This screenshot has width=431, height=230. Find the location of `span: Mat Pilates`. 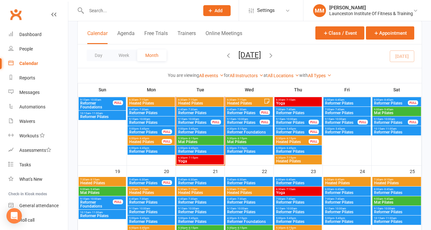

span: Mat Pilates is located at coordinates (249, 142).